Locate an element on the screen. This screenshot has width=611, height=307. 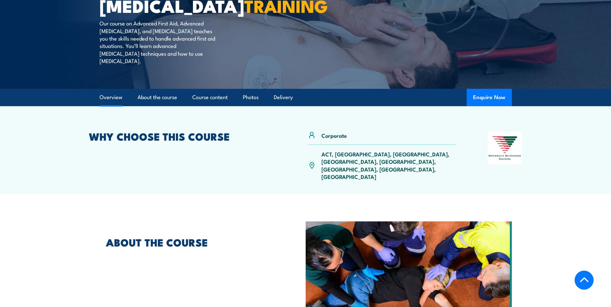
a: Overview is located at coordinates (111, 97).